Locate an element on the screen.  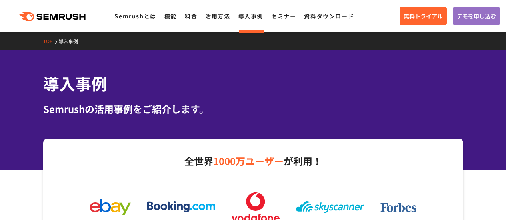
h1: 導入事例 is located at coordinates (253, 84).